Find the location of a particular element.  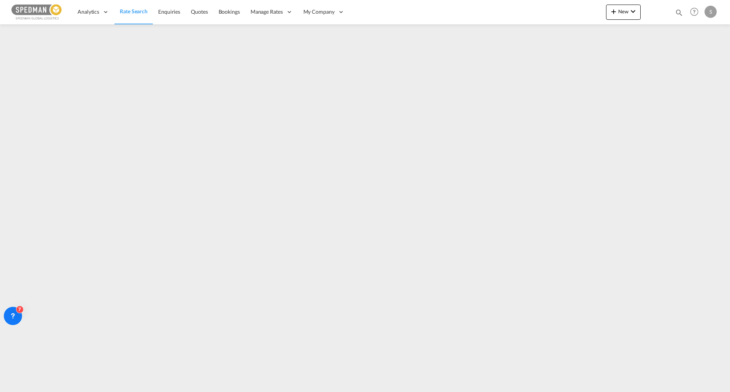

md-icon: icon-plus 400-fg is located at coordinates (613, 11).